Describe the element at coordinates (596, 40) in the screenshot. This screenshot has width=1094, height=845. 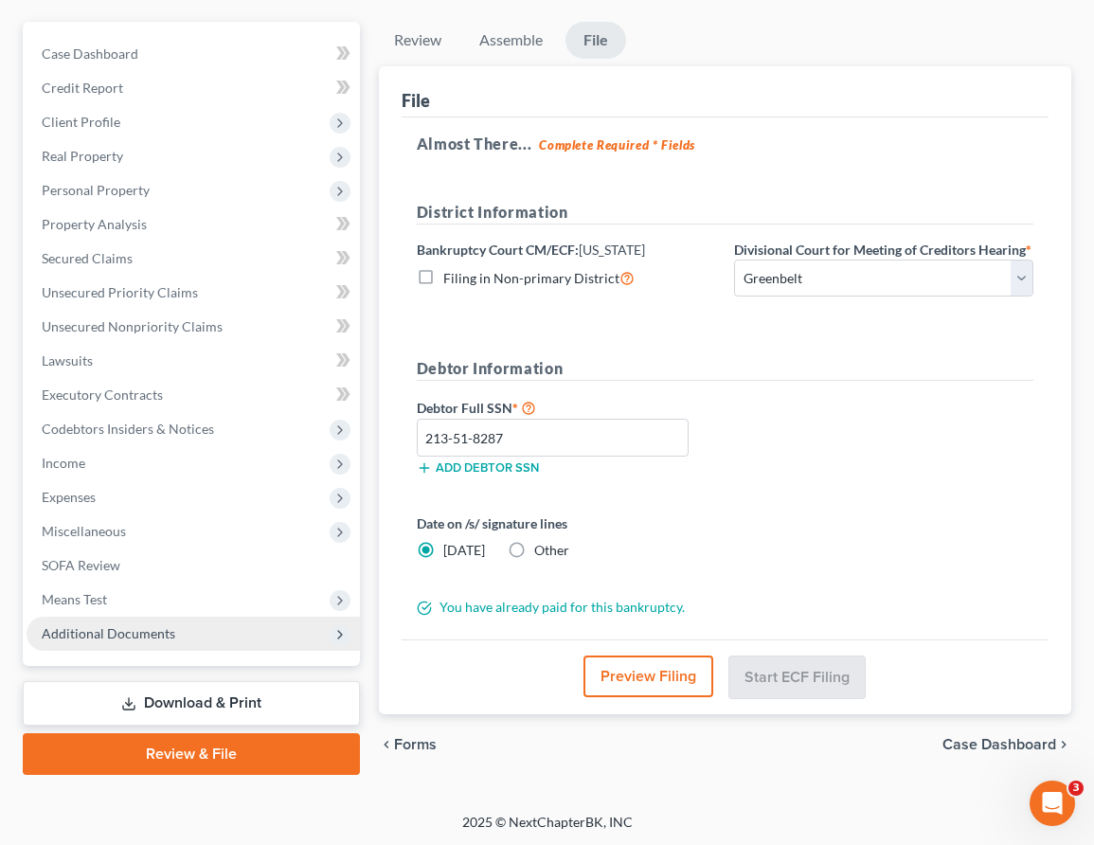
I see `a: File` at that location.